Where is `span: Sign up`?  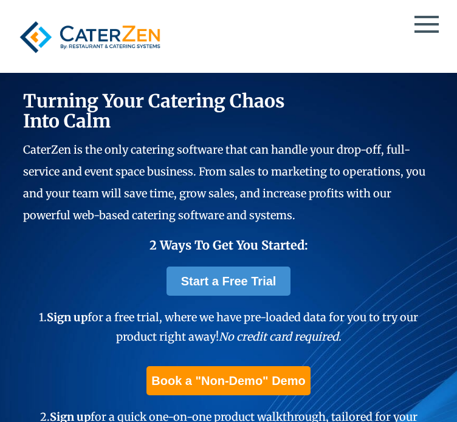
span: Sign up is located at coordinates (67, 317).